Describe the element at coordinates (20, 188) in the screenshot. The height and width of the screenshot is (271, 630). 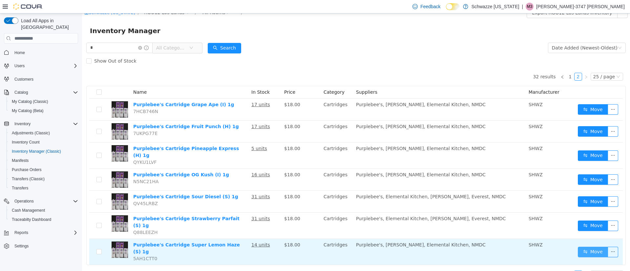
I see `span: Transfers` at that location.